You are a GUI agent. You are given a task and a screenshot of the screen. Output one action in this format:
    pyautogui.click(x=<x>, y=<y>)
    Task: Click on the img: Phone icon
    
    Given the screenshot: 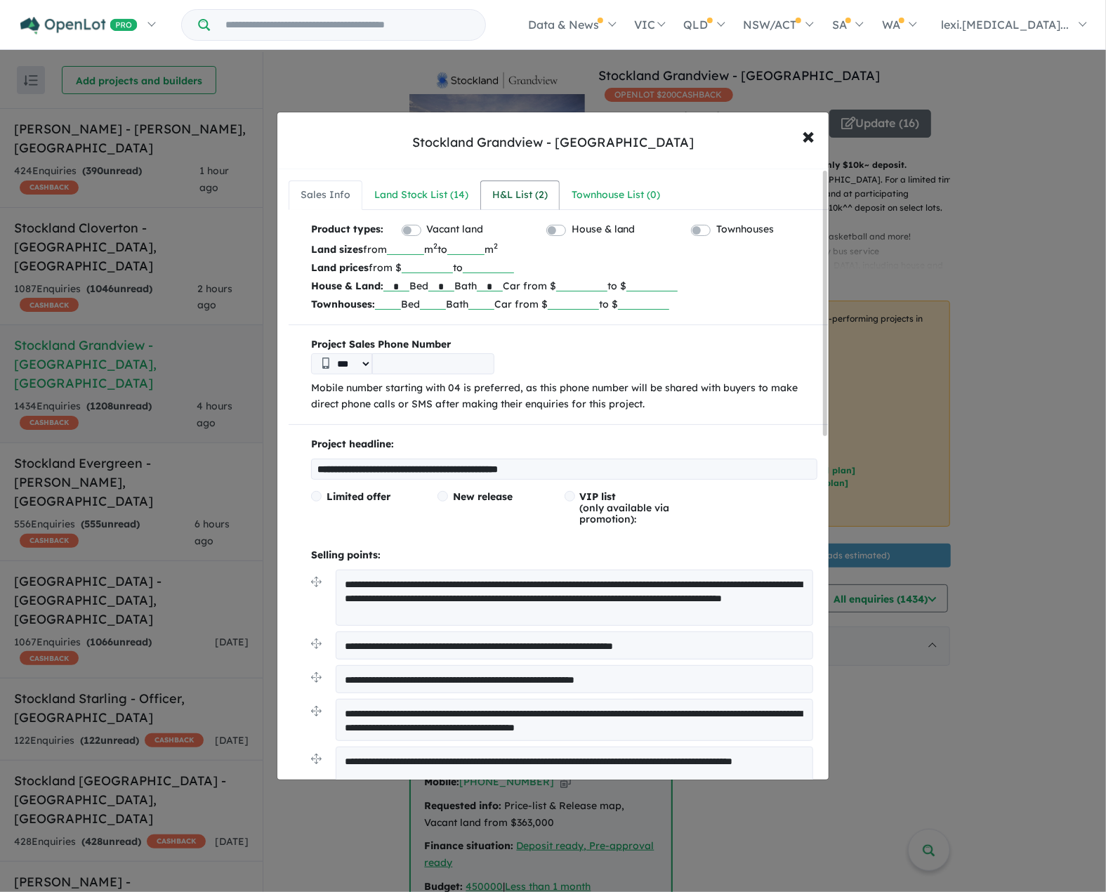 What is the action you would take?
    pyautogui.click(x=326, y=363)
    